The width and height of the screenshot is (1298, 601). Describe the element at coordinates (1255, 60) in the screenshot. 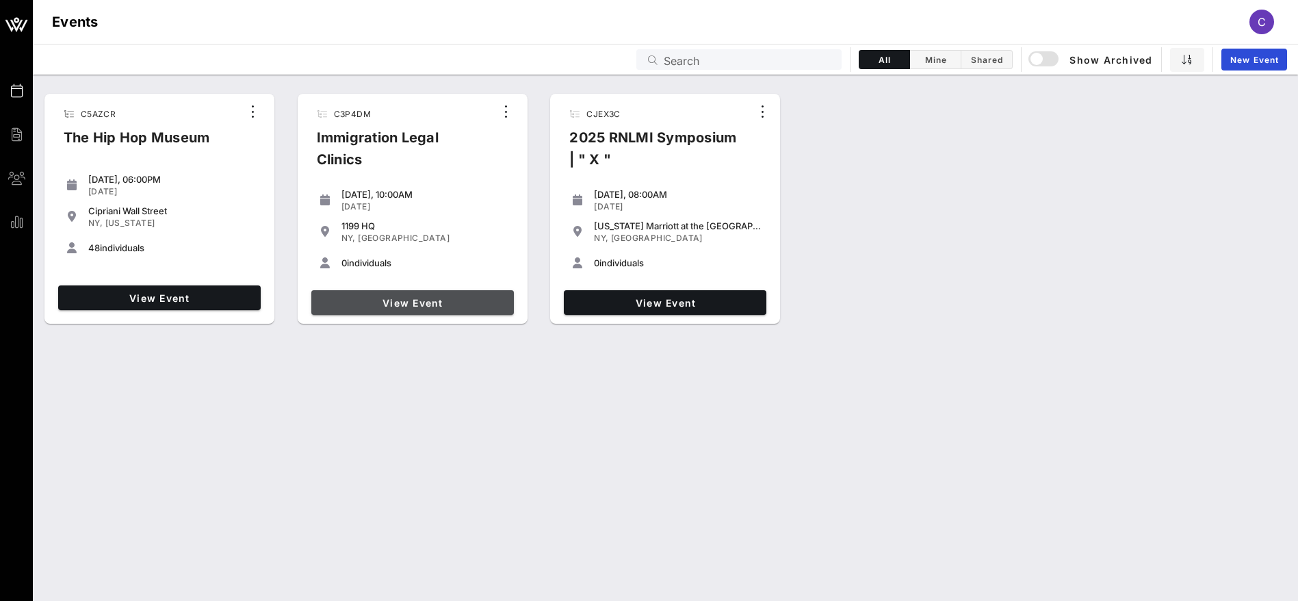

I see `a: New Event` at that location.